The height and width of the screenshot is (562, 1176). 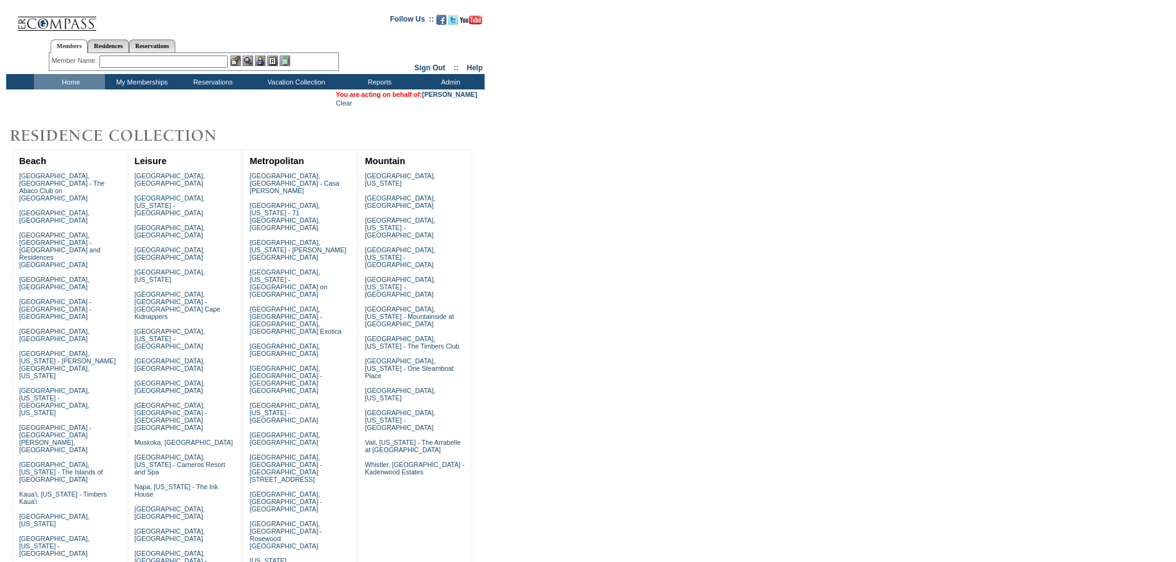 I want to click on img: Reservations, so click(x=272, y=61).